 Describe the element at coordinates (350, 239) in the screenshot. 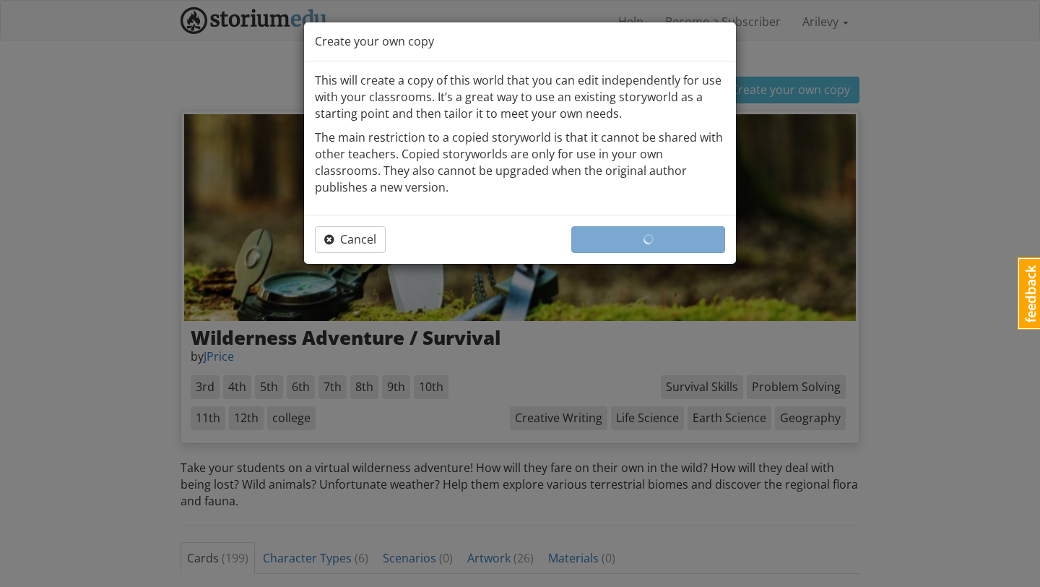

I see `span: Cancel` at that location.